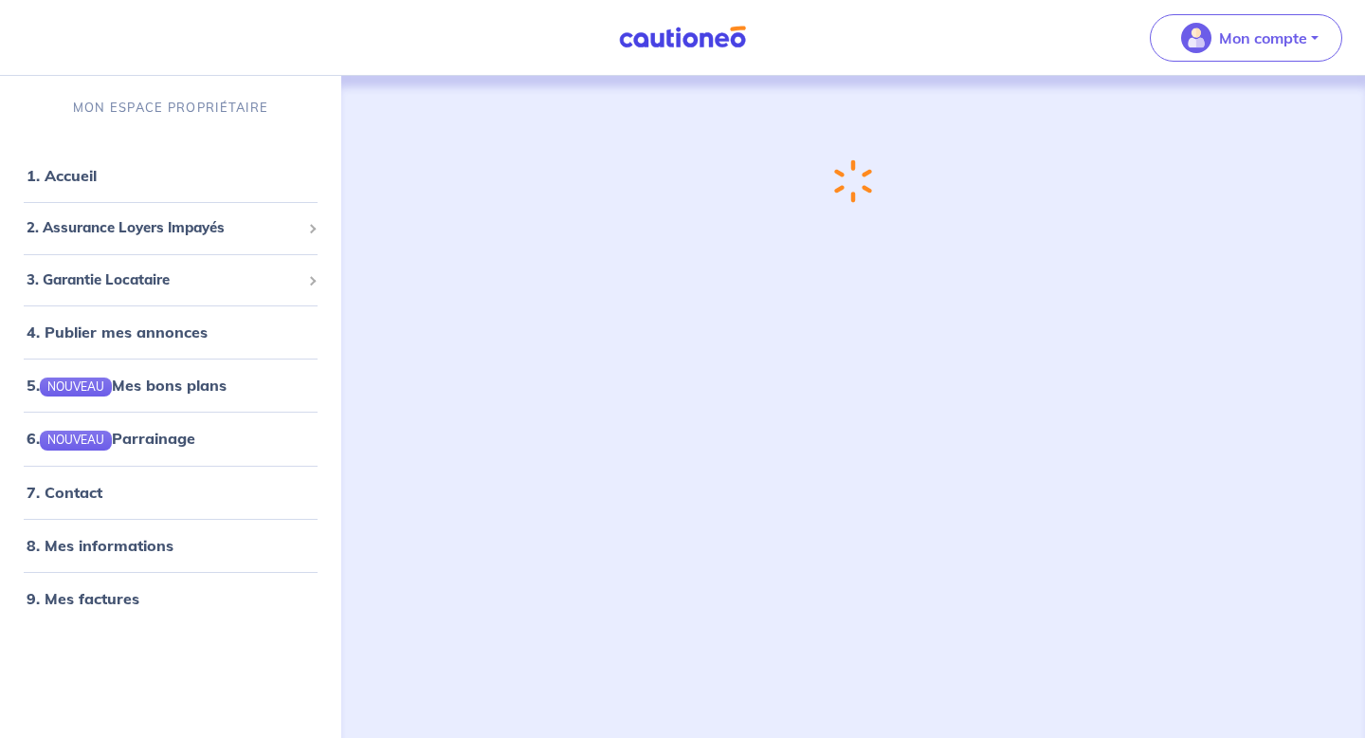 The image size is (1365, 738). Describe the element at coordinates (171, 175) in the screenshot. I see `div: 1. Accueil` at that location.